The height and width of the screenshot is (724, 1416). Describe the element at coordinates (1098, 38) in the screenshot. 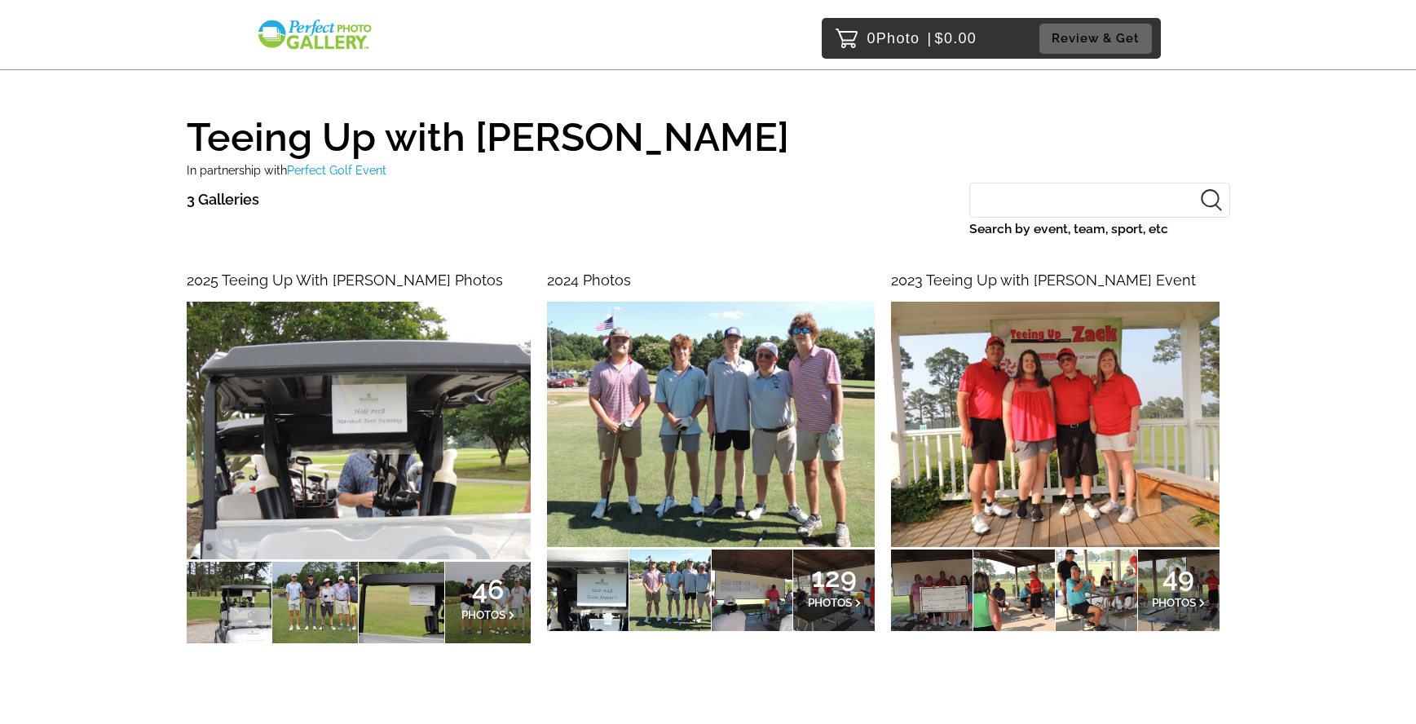

I see `a: Review & Get` at that location.